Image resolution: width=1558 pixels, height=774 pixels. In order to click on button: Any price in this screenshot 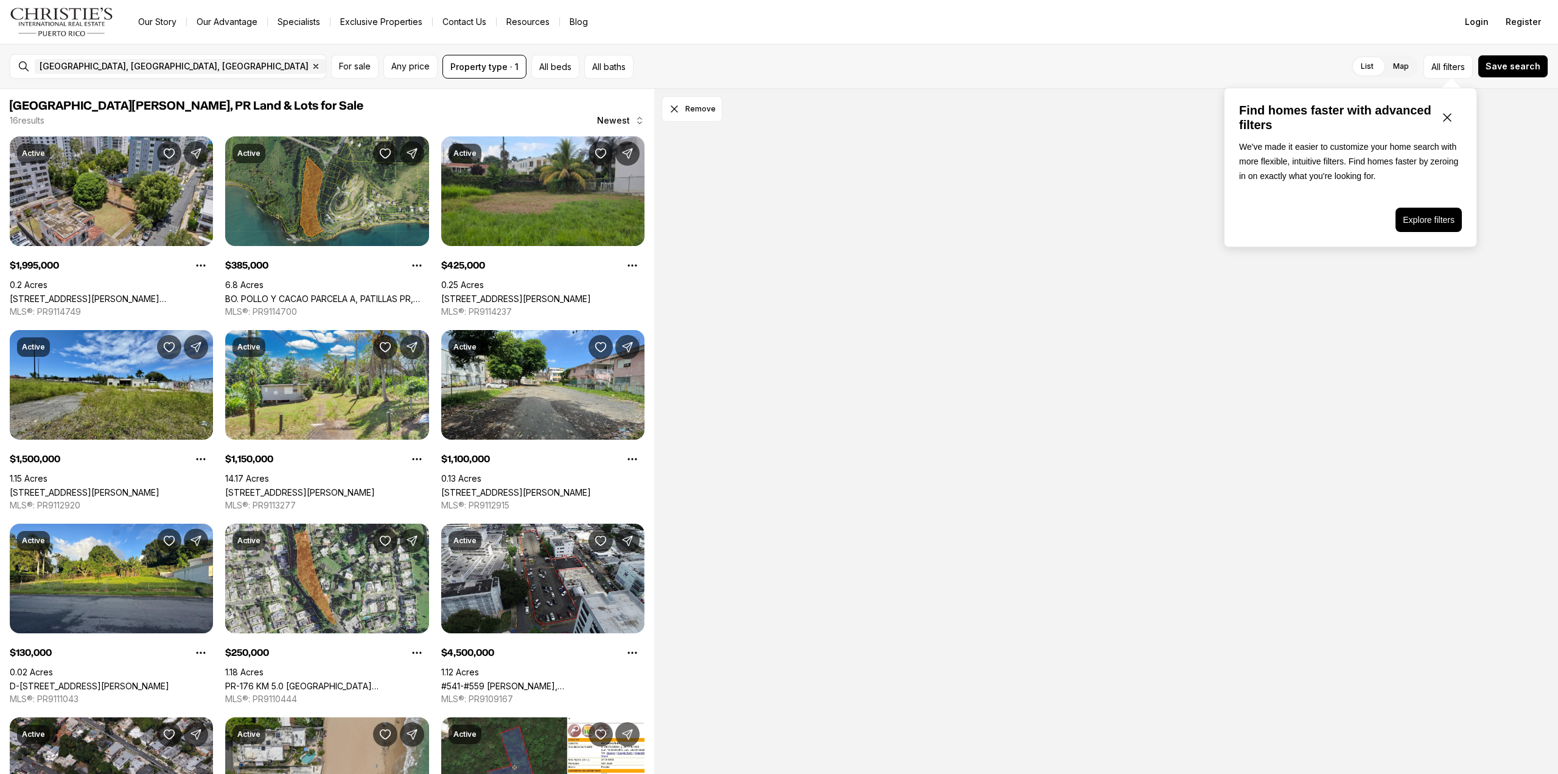, I will do `click(410, 66)`.